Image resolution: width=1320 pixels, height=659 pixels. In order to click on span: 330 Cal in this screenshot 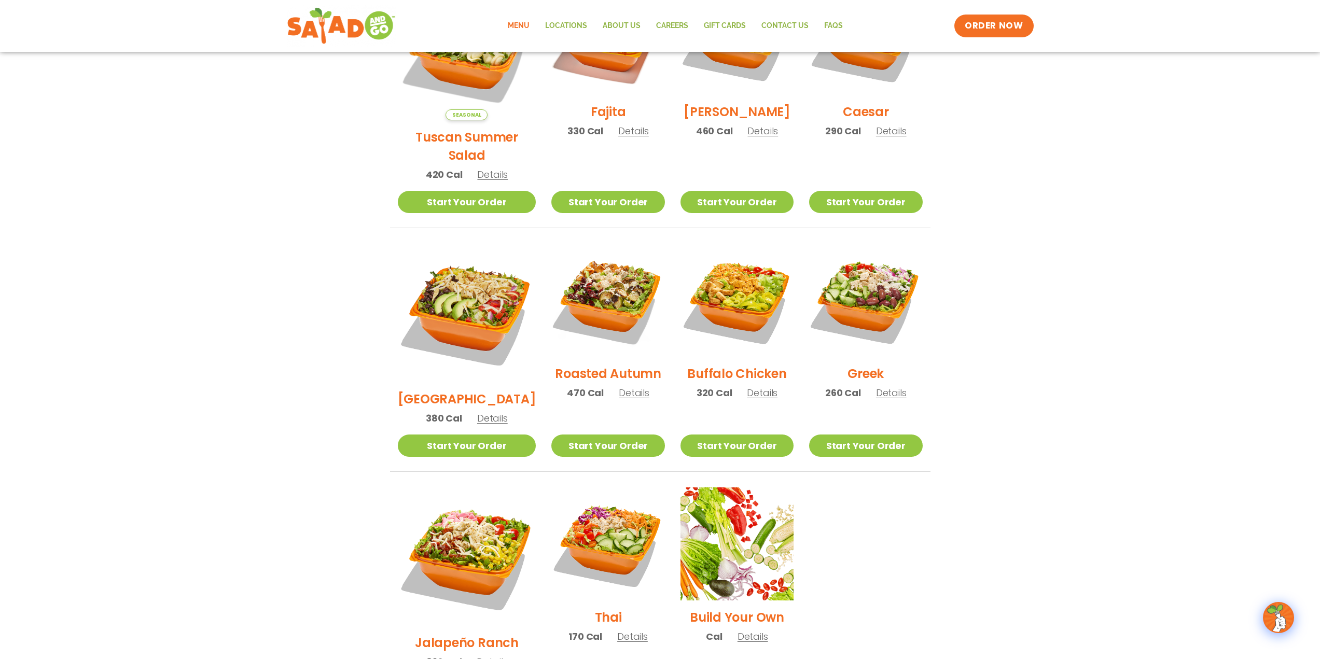, I will do `click(585, 131)`.